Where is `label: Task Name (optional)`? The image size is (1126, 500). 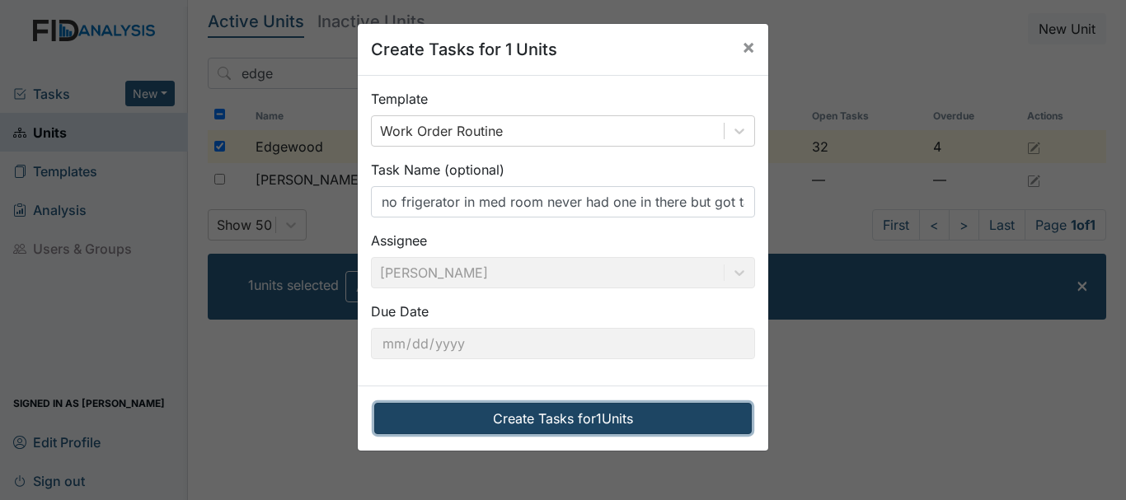
label: Task Name (optional) is located at coordinates (438, 170).